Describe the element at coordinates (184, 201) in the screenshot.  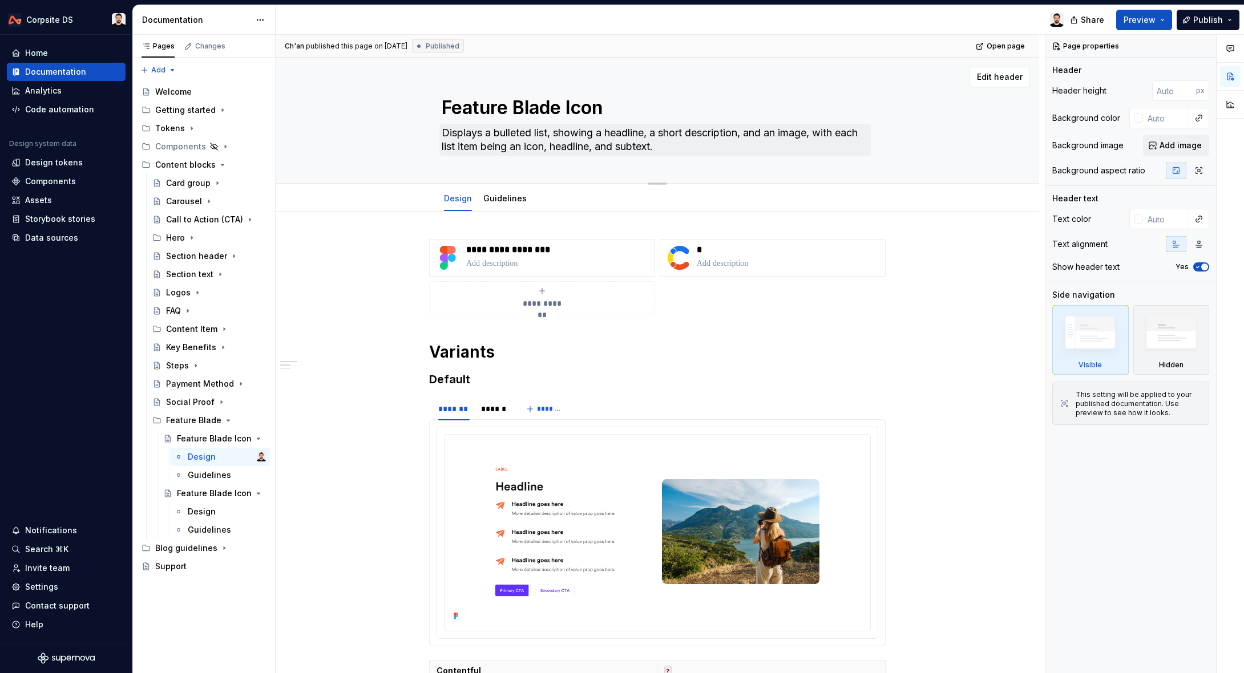
I see `div: Carousel` at that location.